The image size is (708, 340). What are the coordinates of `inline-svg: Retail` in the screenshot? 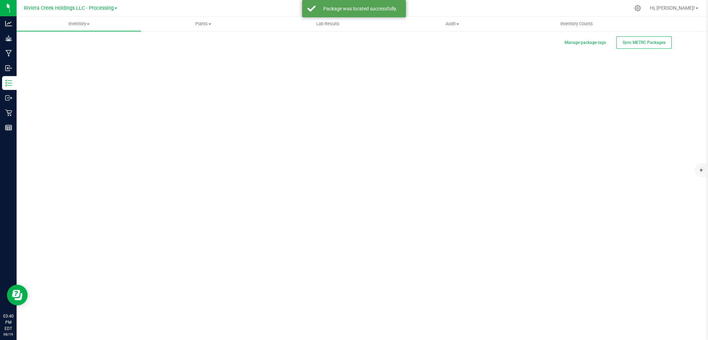 It's located at (9, 113).